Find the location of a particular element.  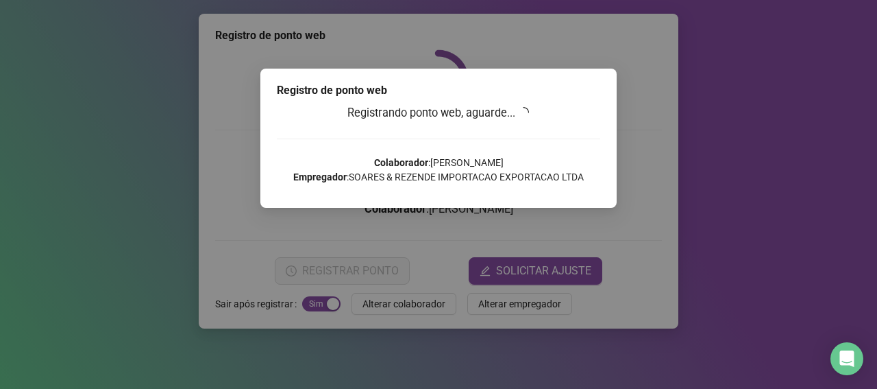

strong: Colaborador is located at coordinates (401, 162).